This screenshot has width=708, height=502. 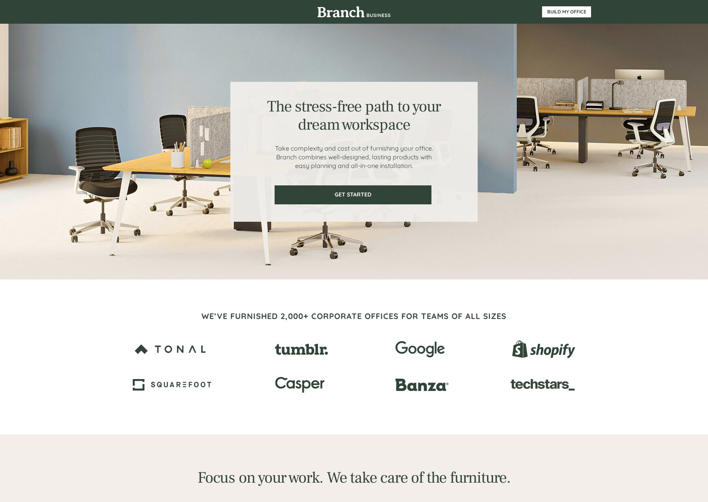 I want to click on span: WE’VE FURNISHED 2,000+ CORPORATE OFFICES FOR TEAMS OF ALL SIZES, so click(x=354, y=316).